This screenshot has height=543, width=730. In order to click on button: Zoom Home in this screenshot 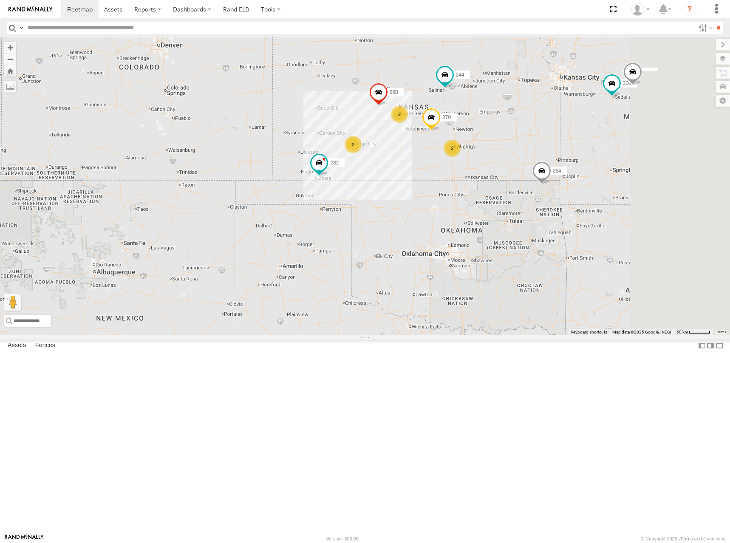, I will do `click(10, 71)`.